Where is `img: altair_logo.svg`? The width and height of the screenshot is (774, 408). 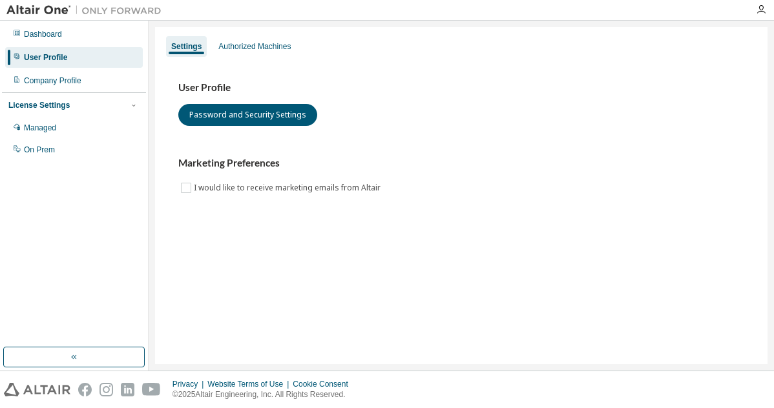
img: altair_logo.svg is located at coordinates (37, 389).